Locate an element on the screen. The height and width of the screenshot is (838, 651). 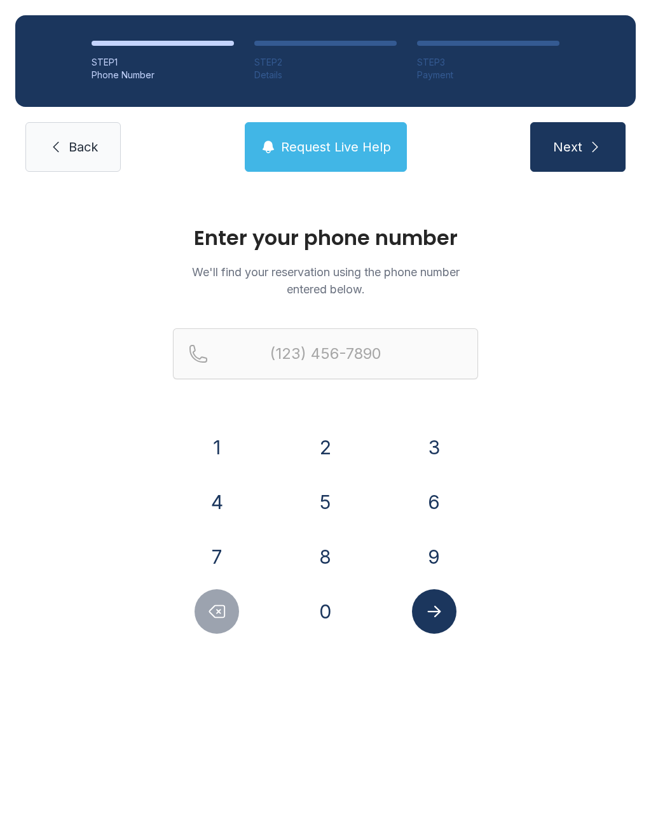
div: Payment is located at coordinates (488, 75).